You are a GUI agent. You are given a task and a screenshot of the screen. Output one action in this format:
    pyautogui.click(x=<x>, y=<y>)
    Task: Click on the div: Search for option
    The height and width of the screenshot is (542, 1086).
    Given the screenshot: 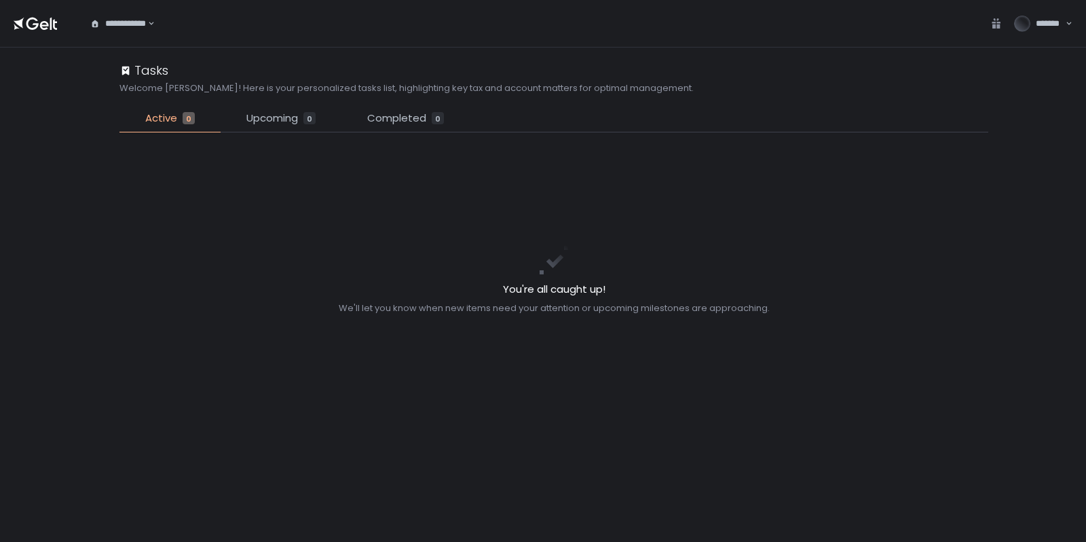 What is the action you would take?
    pyautogui.click(x=118, y=24)
    